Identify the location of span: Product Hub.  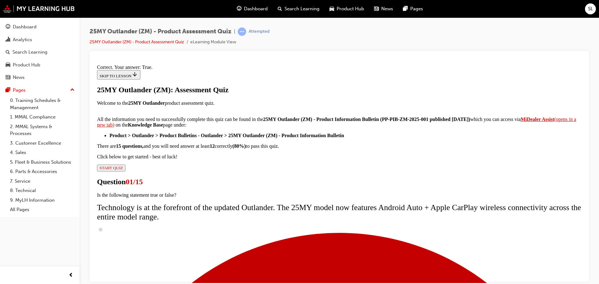
(350, 9).